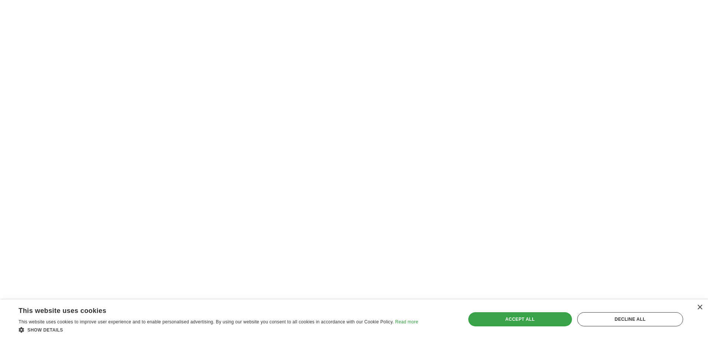 The width and height of the screenshot is (708, 339). I want to click on div: Show details, so click(218, 329).